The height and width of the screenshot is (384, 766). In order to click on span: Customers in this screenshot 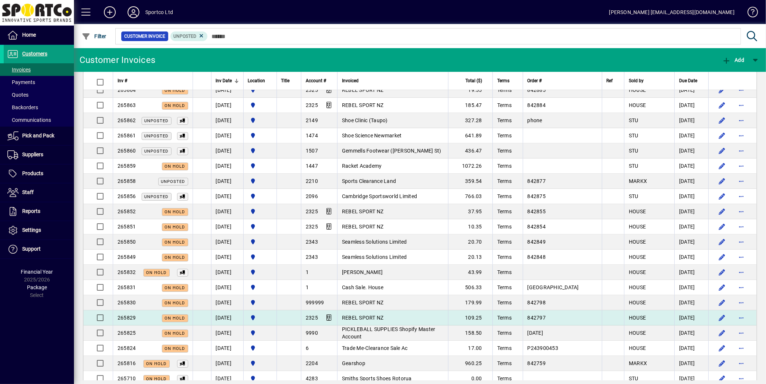, I will do `click(35, 54)`.